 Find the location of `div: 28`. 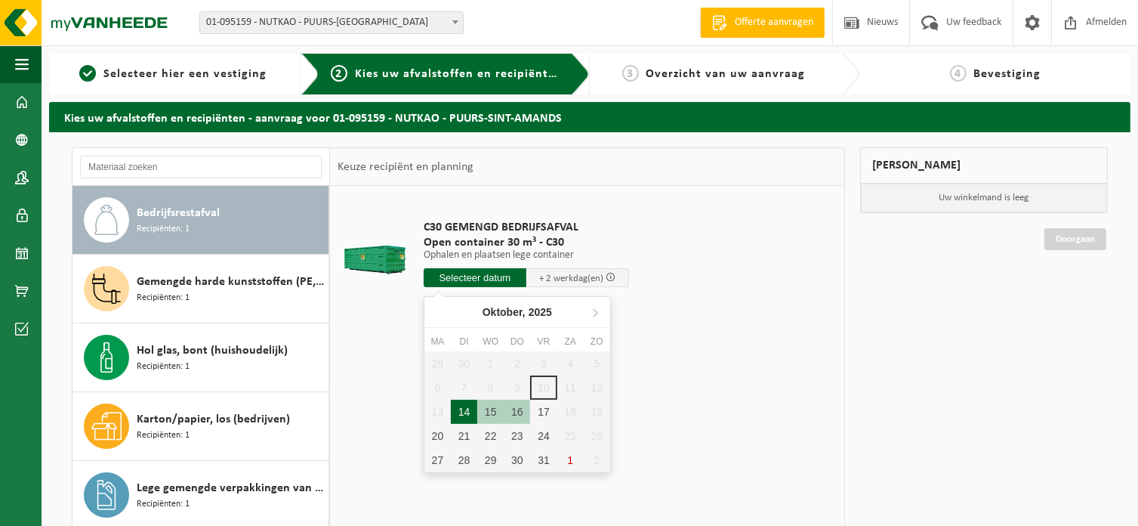

div: 28 is located at coordinates (464, 460).